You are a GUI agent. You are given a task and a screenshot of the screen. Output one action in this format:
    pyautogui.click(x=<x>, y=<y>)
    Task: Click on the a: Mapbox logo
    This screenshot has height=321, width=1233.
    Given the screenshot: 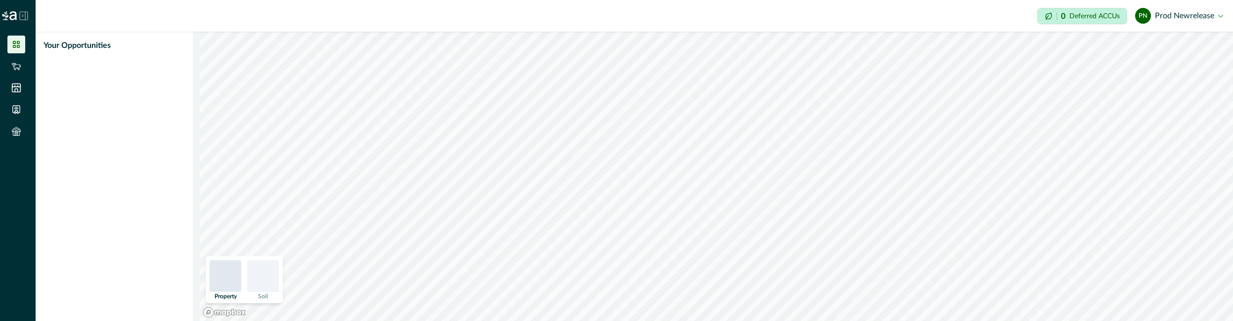 What is the action you would take?
    pyautogui.click(x=224, y=312)
    